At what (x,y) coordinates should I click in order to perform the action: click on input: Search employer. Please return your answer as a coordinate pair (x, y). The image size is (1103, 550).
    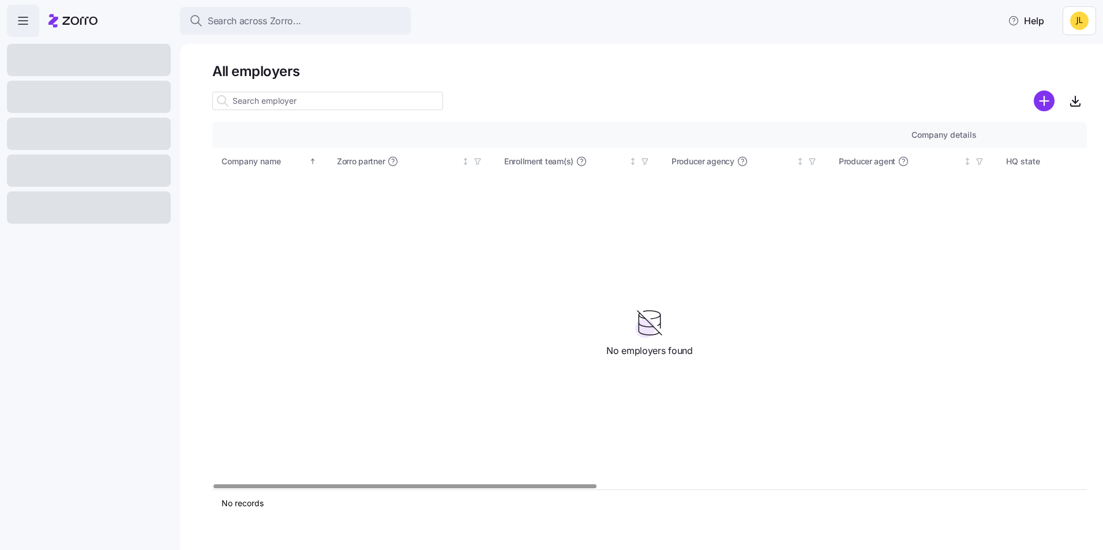
    Looking at the image, I should click on (328, 101).